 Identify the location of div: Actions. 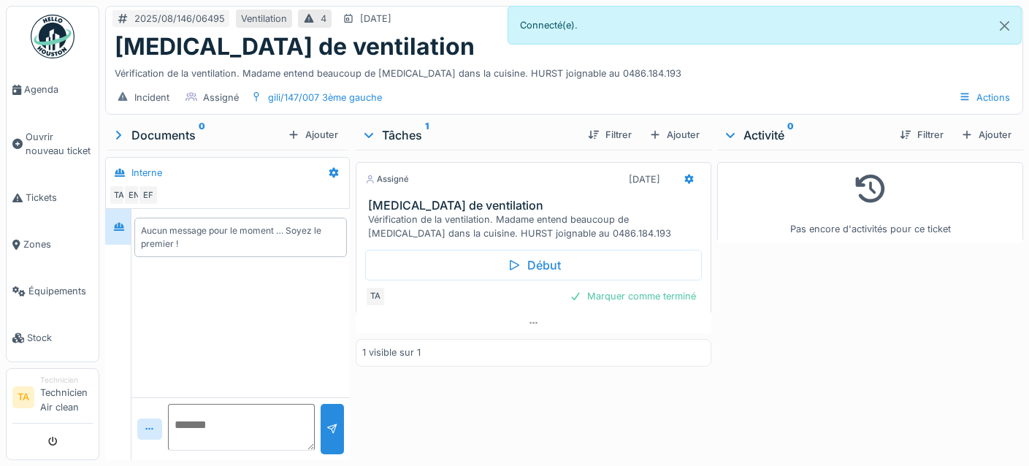
(984, 97).